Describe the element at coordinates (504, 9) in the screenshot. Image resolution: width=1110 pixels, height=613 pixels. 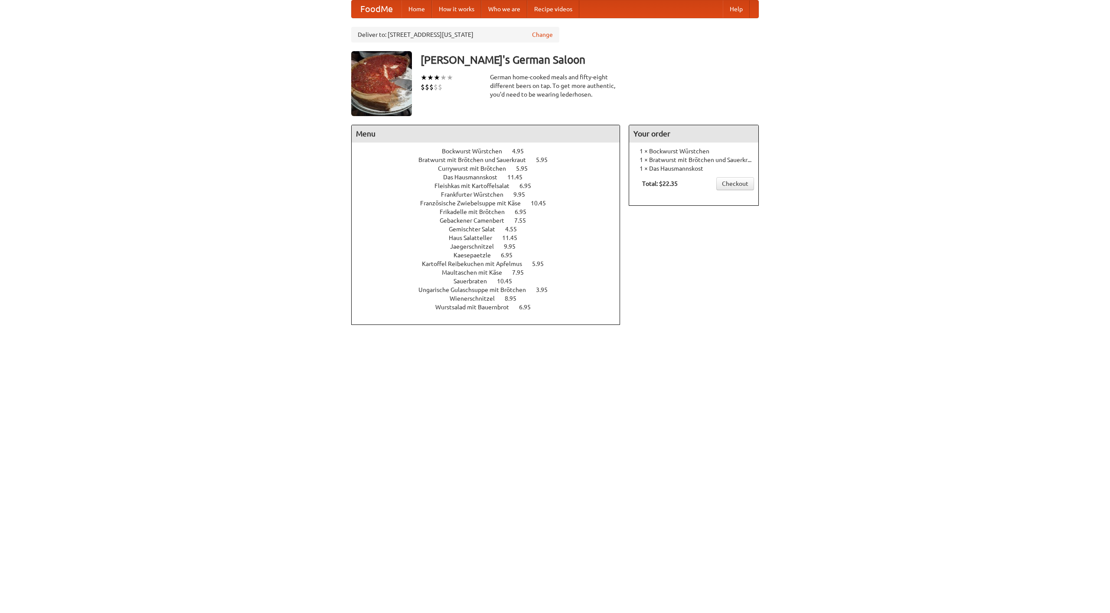
I see `a: Who we are` at that location.